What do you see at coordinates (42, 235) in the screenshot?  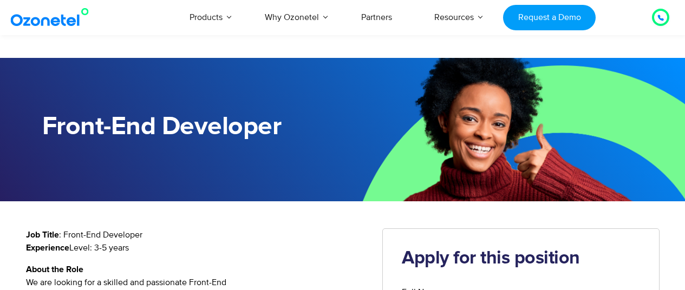 I see `strong: Job Title` at bounding box center [42, 235].